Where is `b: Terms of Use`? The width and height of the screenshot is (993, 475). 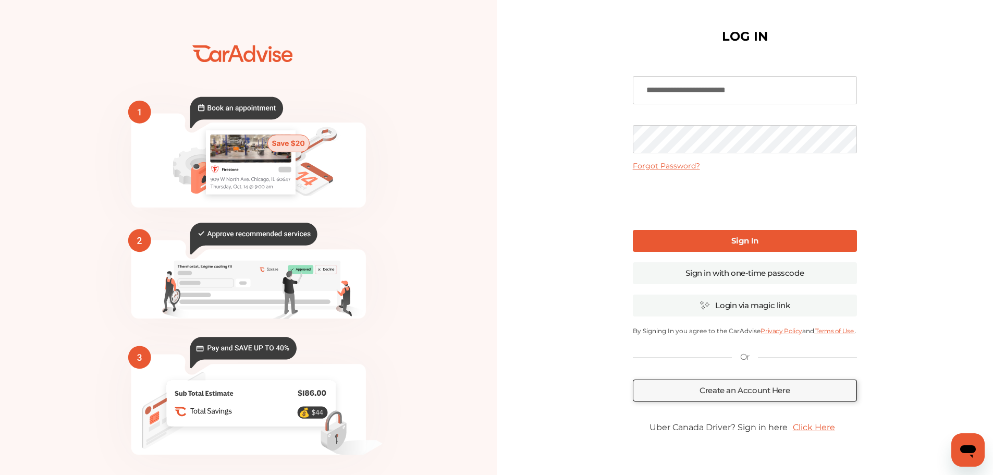 b: Terms of Use is located at coordinates (835, 331).